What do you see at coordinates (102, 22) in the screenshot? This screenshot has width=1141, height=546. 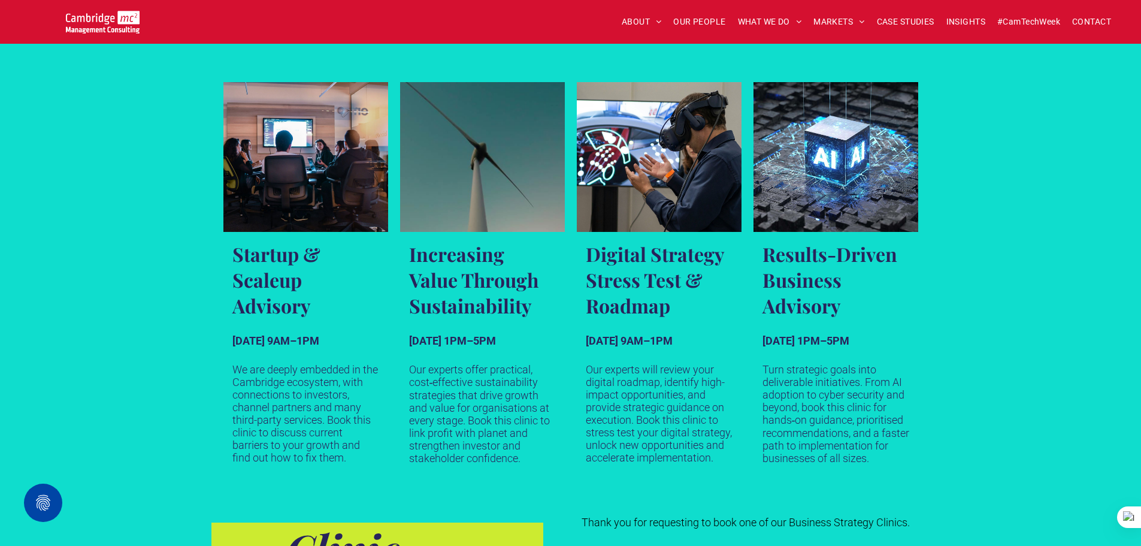 I see `img: Cambridge MC Logo, digital transformation` at bounding box center [102, 22].